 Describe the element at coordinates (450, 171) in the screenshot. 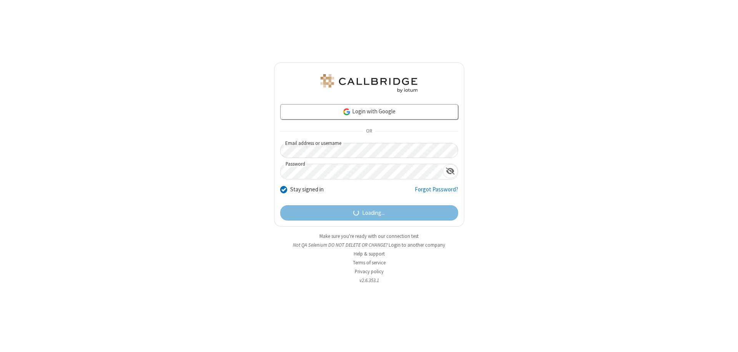

I see `div: Show password` at that location.